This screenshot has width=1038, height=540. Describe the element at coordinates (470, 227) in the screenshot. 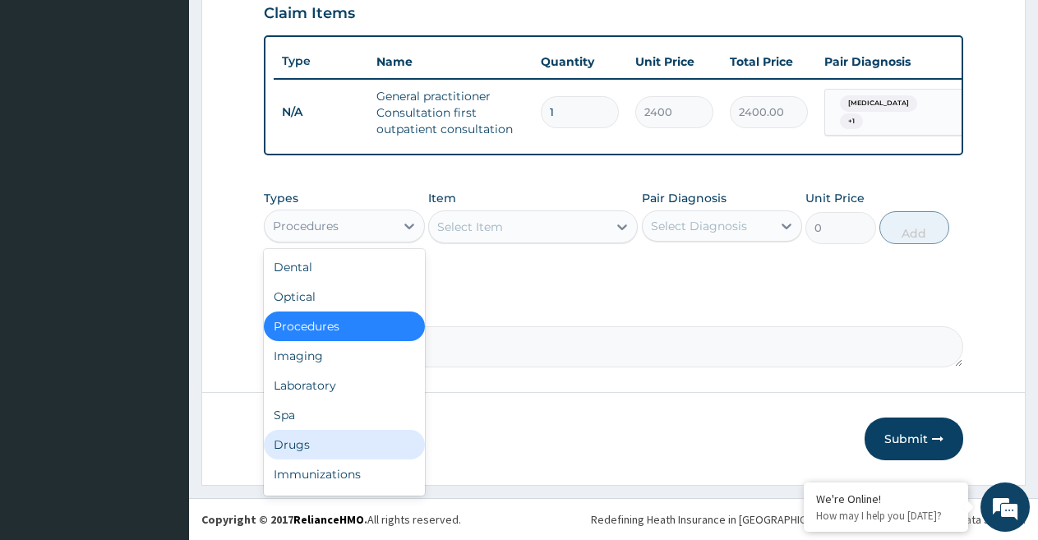

I see `div: Select Item` at that location.